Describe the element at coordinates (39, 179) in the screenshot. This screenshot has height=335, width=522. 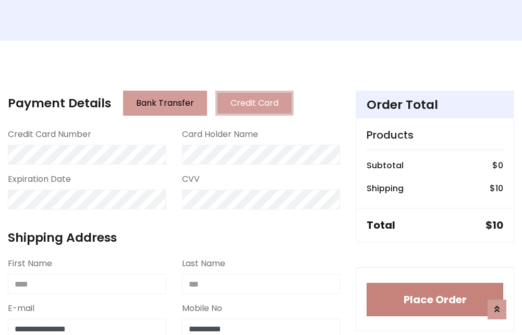
I see `label: Expiration Date` at that location.